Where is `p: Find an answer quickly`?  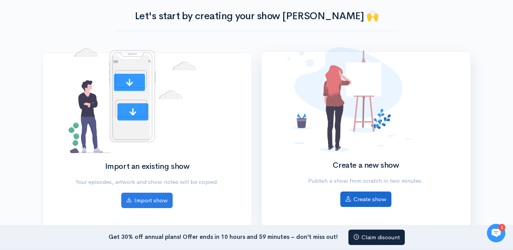
p: Find an answer quickly is located at coordinates (77, 136).